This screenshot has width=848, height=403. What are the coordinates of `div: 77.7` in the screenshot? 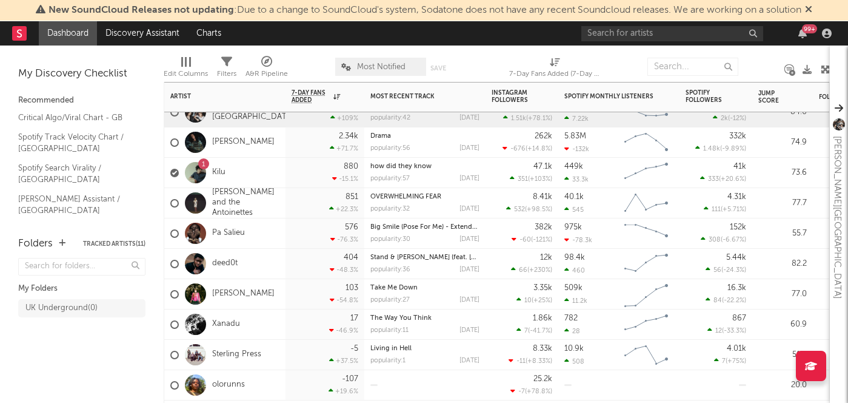 It's located at (783, 203).